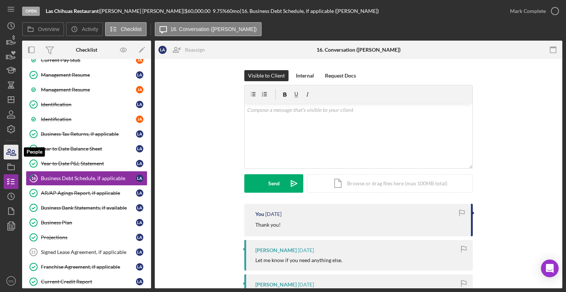 The width and height of the screenshot is (566, 292). Describe the element at coordinates (87, 163) in the screenshot. I see `a: Year to Date P&L StatementLA` at that location.